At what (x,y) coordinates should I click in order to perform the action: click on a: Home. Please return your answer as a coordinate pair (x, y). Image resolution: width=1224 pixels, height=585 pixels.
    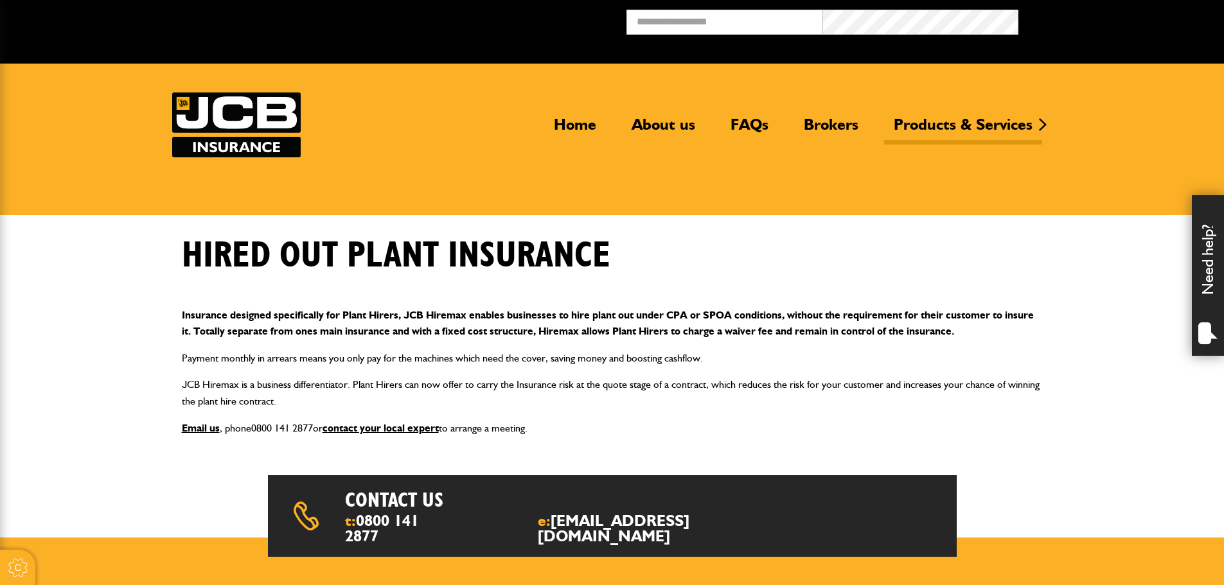
    Looking at the image, I should click on (575, 130).